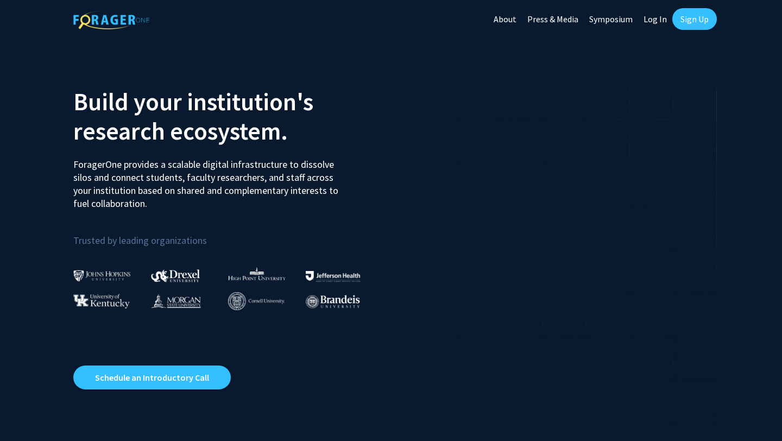 The image size is (782, 441). I want to click on img: Johns Hopkins University, so click(102, 275).